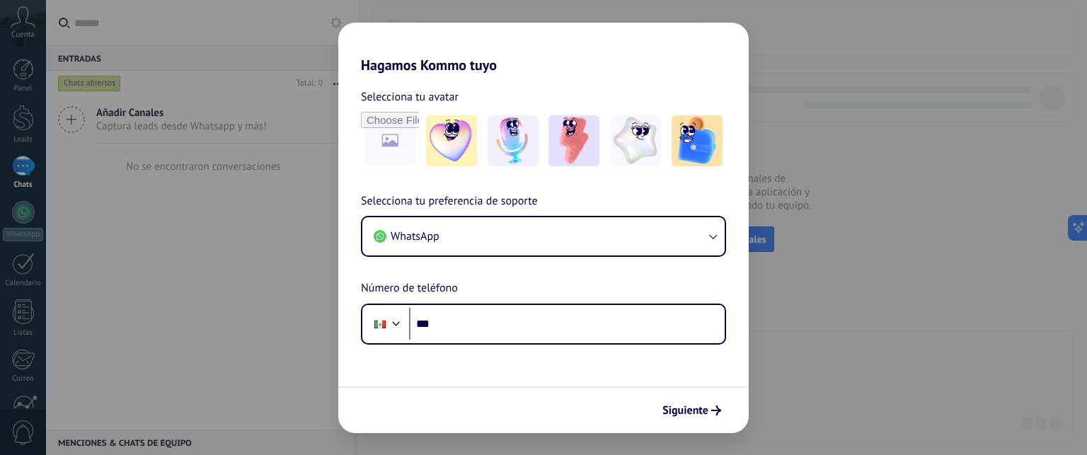  What do you see at coordinates (410, 97) in the screenshot?
I see `span: Selecciona tu avatar` at bounding box center [410, 97].